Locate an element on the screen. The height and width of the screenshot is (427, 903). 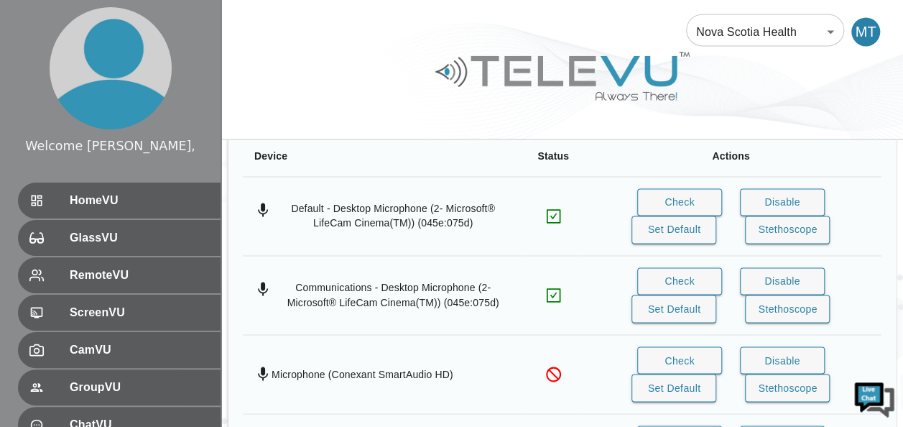
span: ScreenVU is located at coordinates (139, 313).